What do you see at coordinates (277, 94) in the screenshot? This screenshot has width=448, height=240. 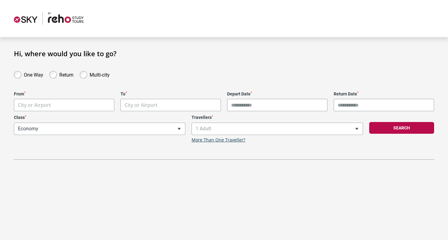 I see `label: Depart Date` at bounding box center [277, 94].